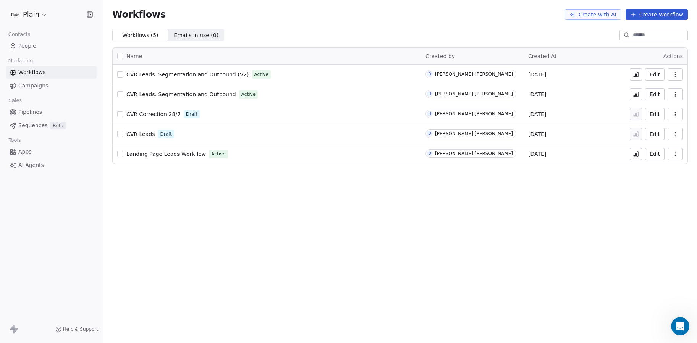  Describe the element at coordinates (87, 151) in the screenshot. I see `div: I havn't made any changes to the Segment before deploying it. Prior to deploying it, I used a tag...` at that location.